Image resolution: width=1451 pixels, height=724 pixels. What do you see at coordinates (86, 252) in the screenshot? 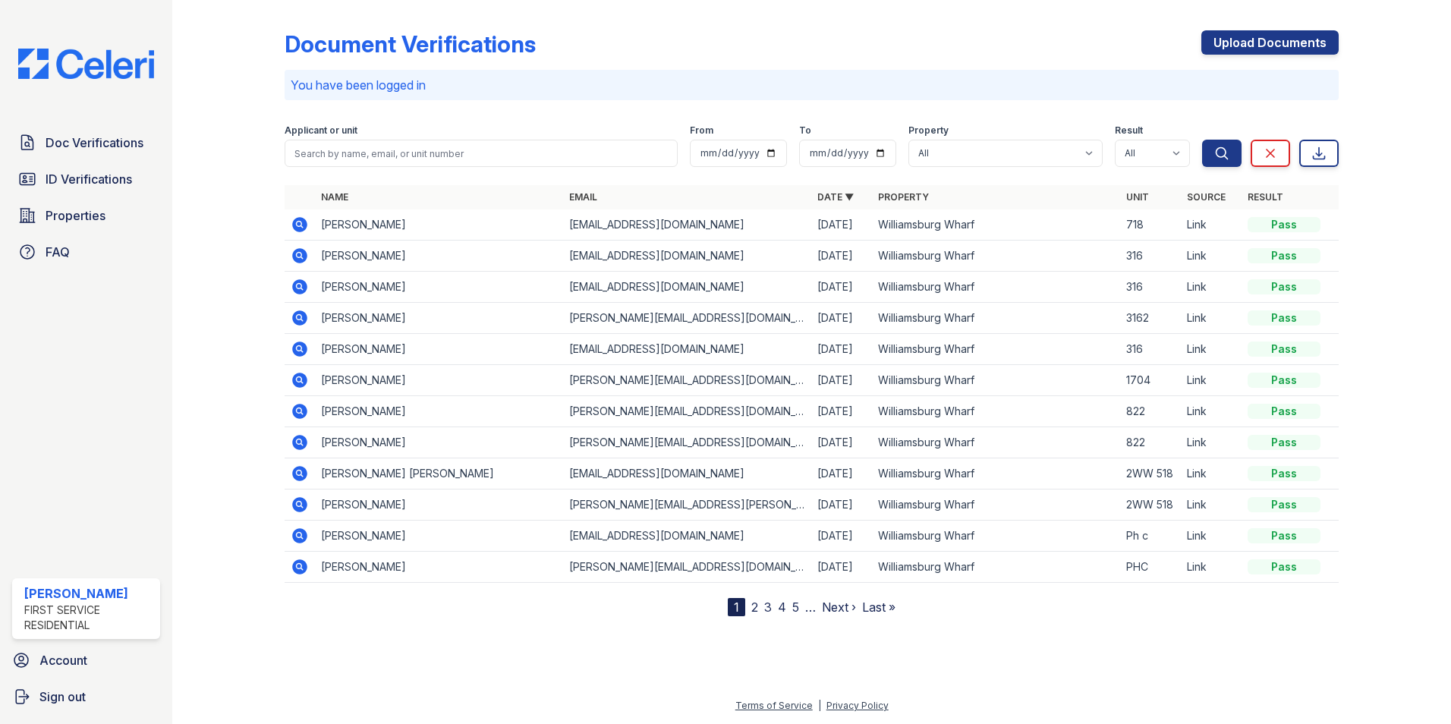
I see `a: FAQ` at bounding box center [86, 252].